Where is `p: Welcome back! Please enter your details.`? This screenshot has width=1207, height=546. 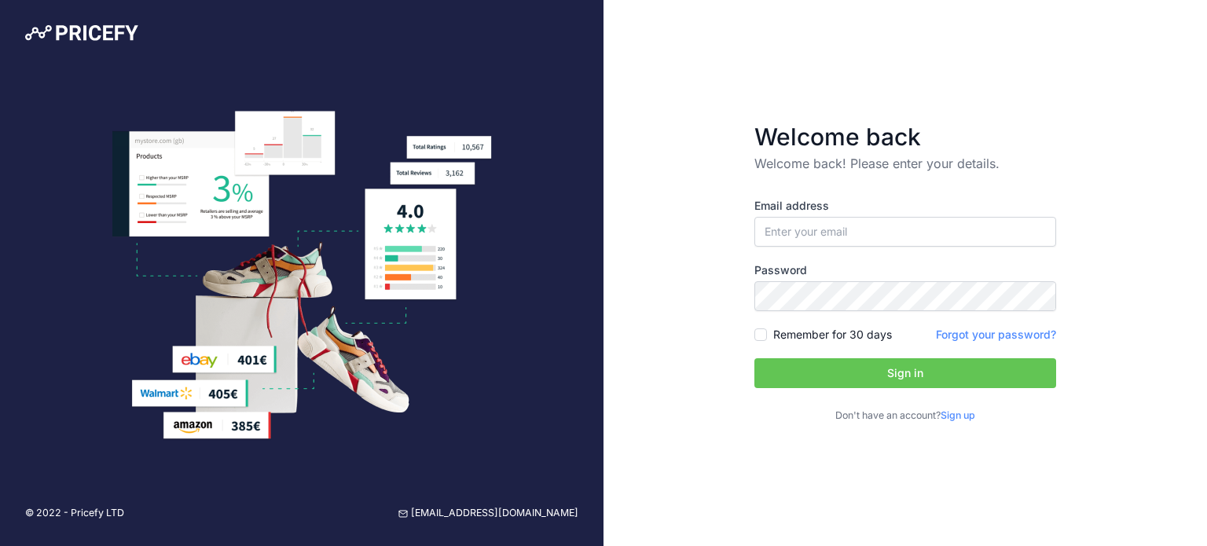
p: Welcome back! Please enter your details. is located at coordinates (905, 163).